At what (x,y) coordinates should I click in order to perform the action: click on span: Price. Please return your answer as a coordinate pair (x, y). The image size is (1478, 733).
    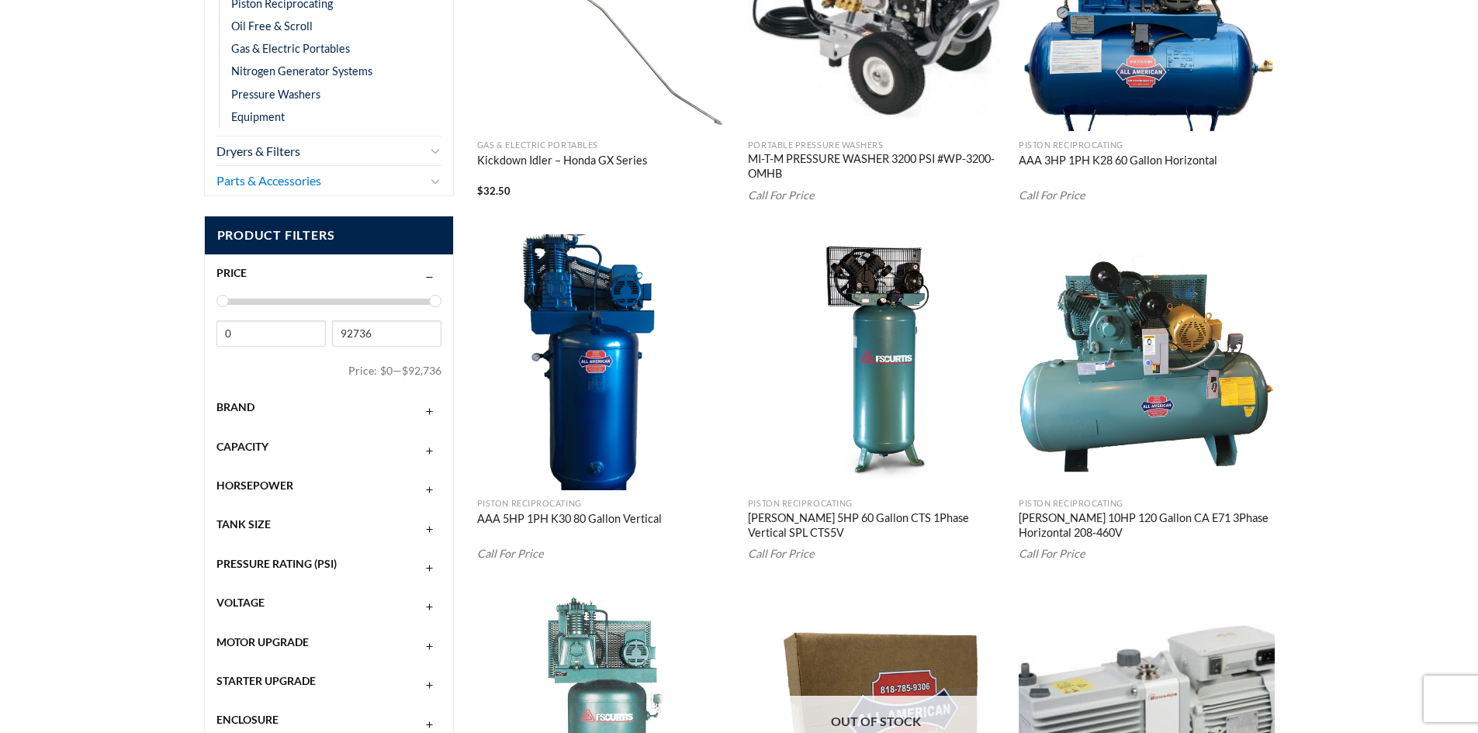
    Looking at the image, I should click on (231, 272).